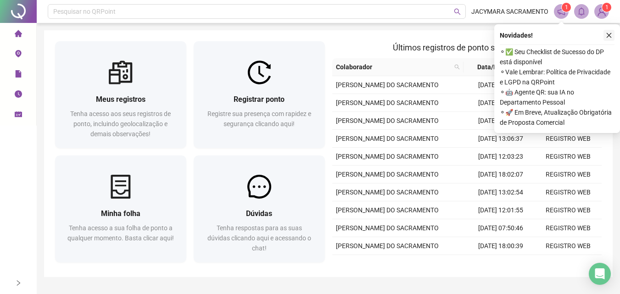 This screenshot has width=620, height=294. Describe the element at coordinates (557, 97) in the screenshot. I see `span: ⚬ 🤖 Agente QR: sua IA no Departamento Pessoal` at that location.